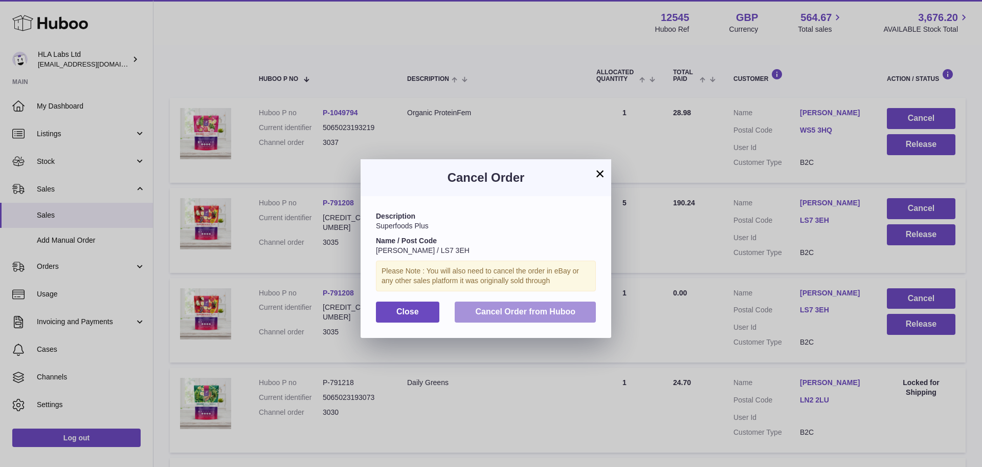  I want to click on span: Superfoods Plus, so click(402, 226).